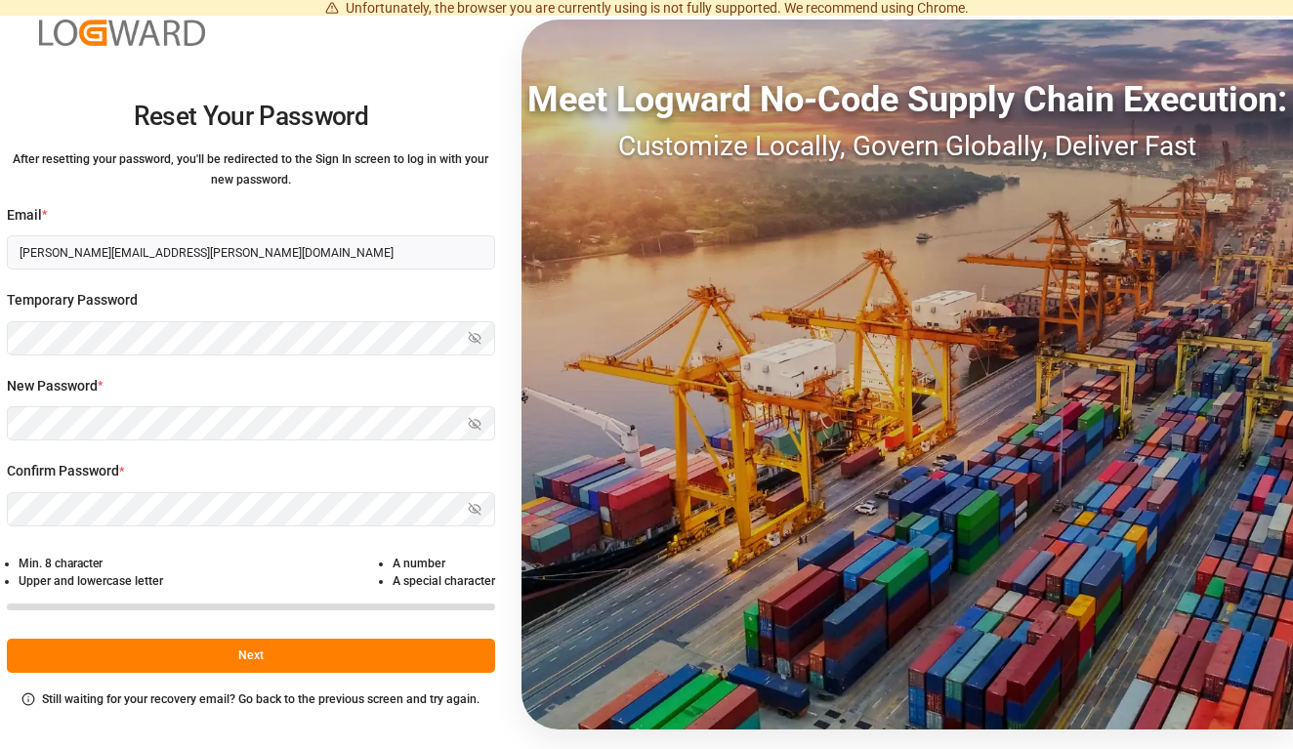 The width and height of the screenshot is (1293, 749). I want to click on img: Logward_new_orange.png, so click(122, 32).